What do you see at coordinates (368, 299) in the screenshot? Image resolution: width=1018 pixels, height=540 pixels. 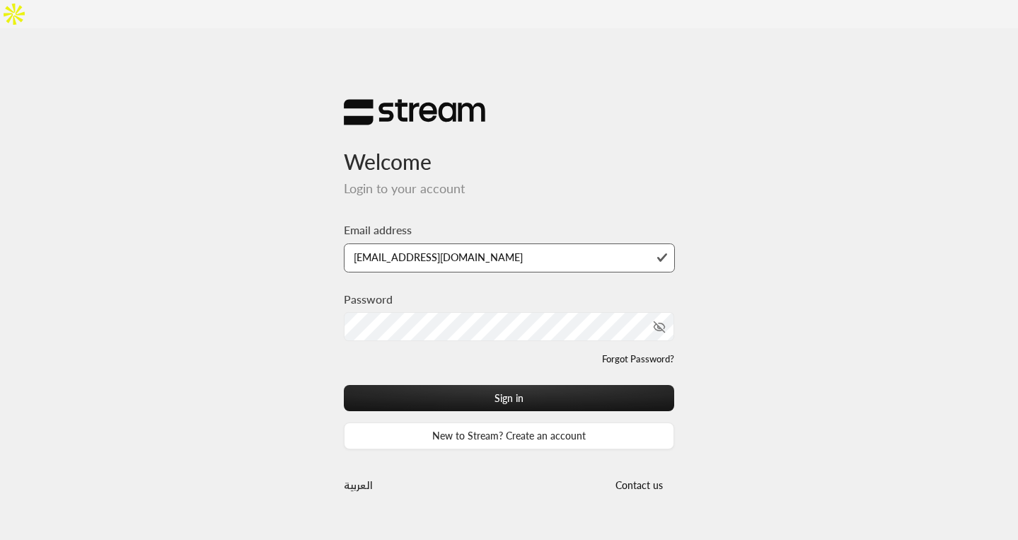 I see `label: Password` at bounding box center [368, 299].